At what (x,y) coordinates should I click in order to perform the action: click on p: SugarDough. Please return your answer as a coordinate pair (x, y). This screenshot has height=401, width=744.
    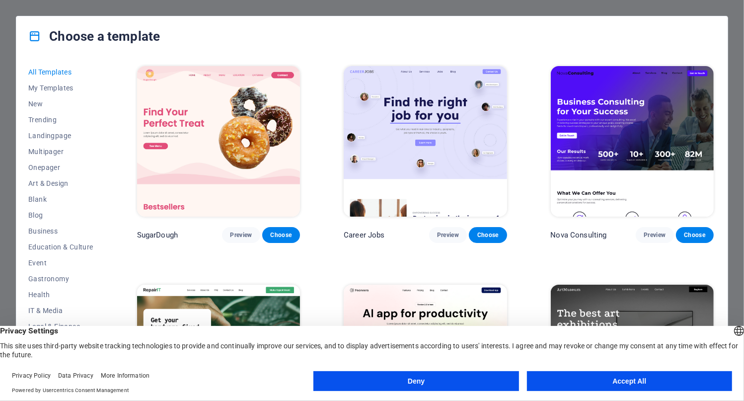
    Looking at the image, I should click on (157, 235).